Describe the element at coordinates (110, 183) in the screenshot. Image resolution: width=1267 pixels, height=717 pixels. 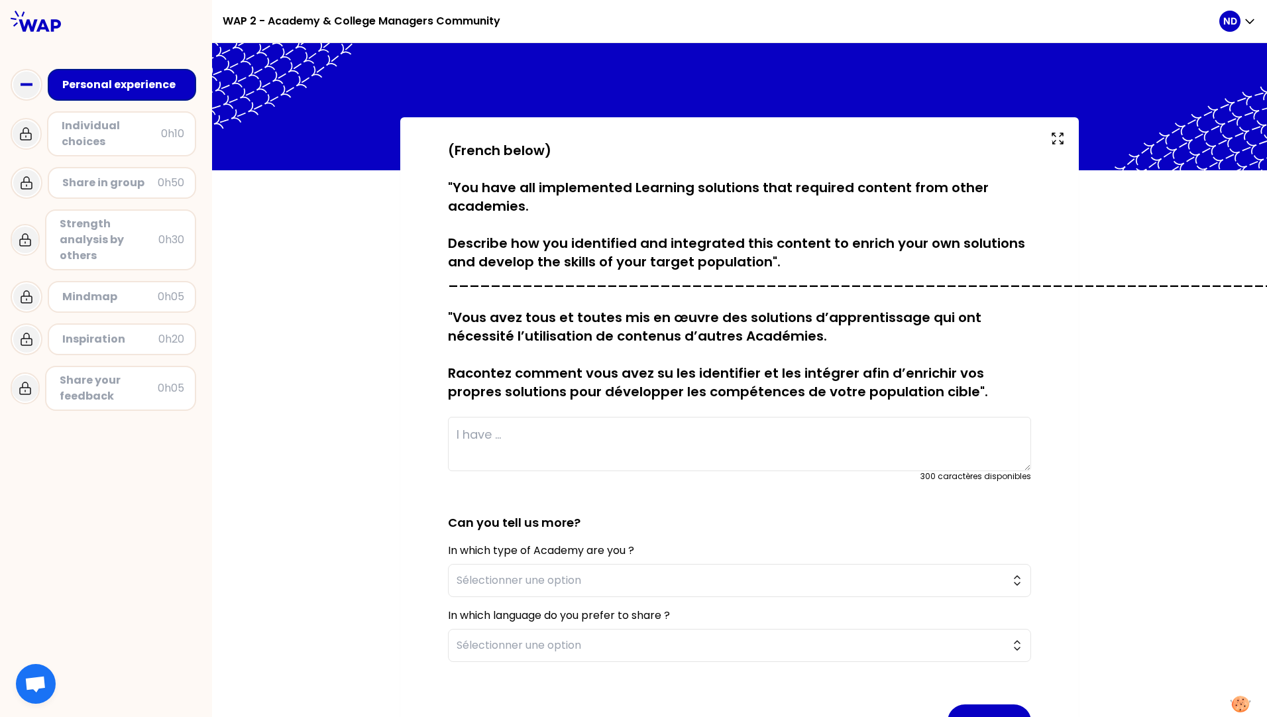
I see `div: Share in group` at that location.